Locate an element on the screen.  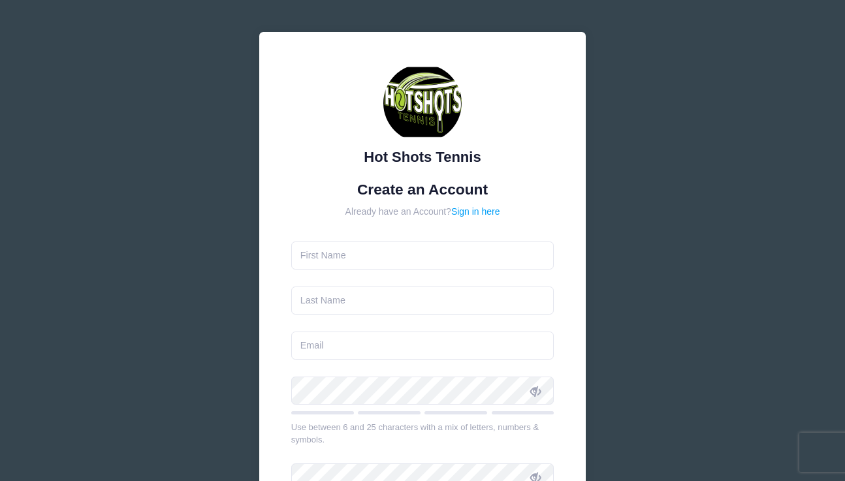
input: Last Name is located at coordinates (422, 300).